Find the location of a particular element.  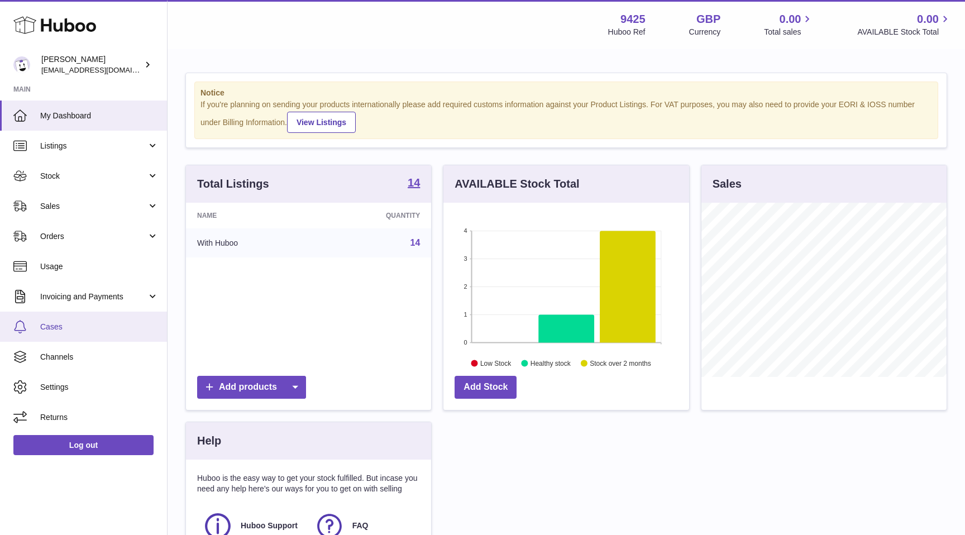

text: Stock over 2 months is located at coordinates (620, 363).